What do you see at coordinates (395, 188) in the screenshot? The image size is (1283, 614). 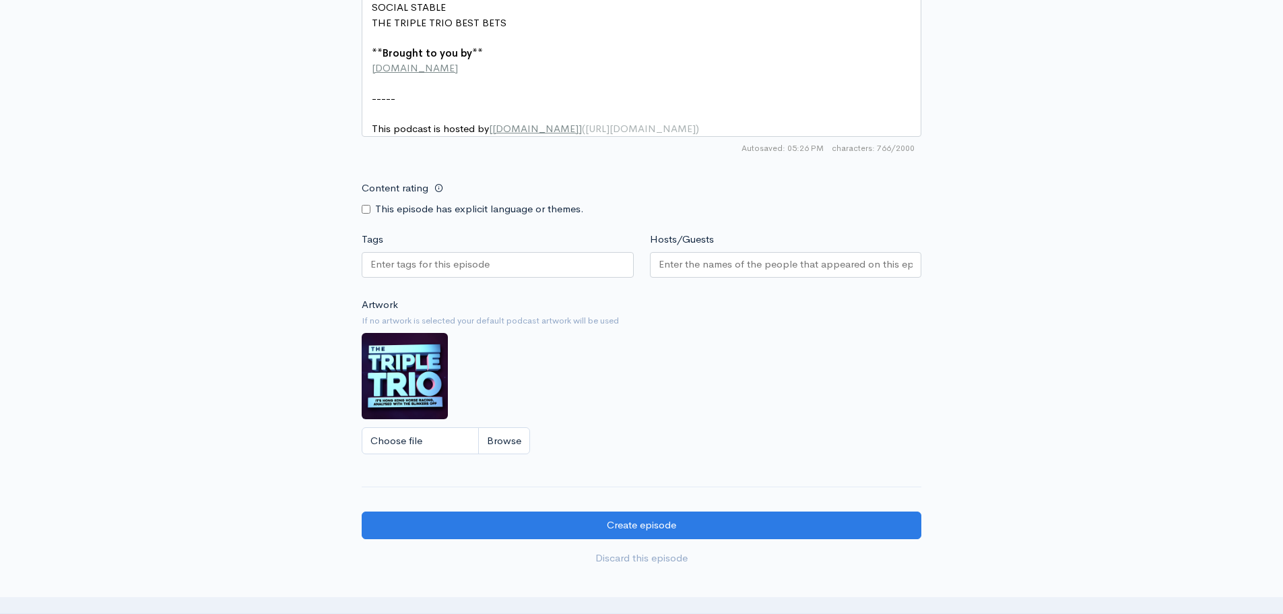 I see `label: Content rating` at bounding box center [395, 188].